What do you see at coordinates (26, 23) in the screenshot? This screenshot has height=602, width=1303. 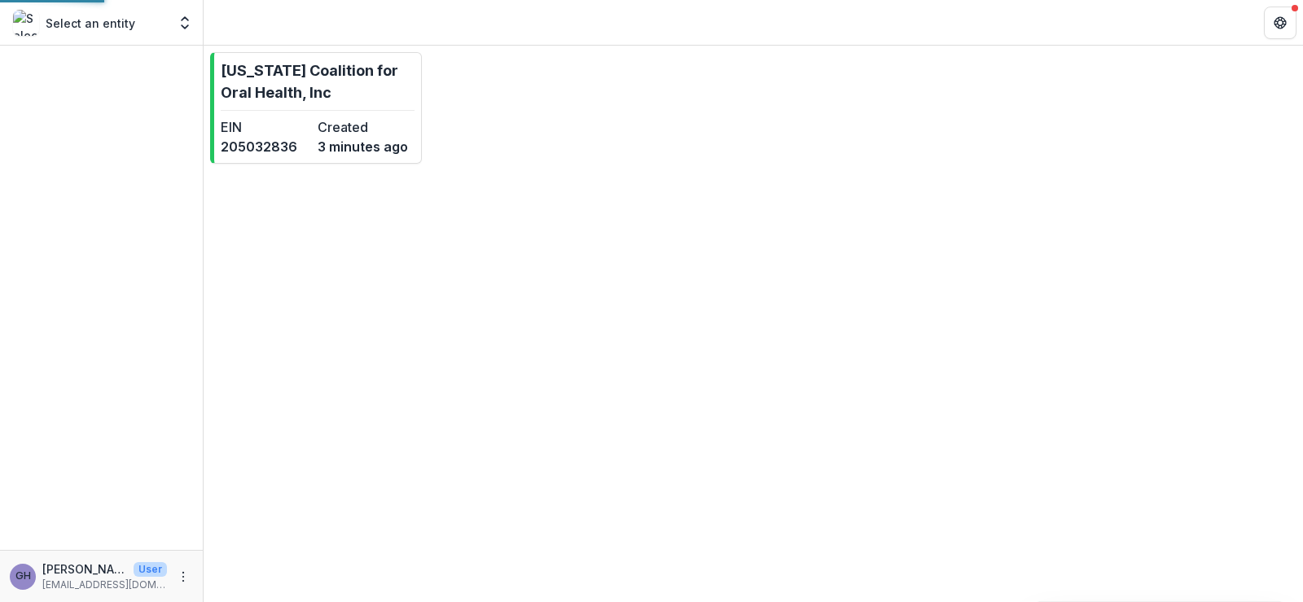 I see `img: Select an entity` at bounding box center [26, 23].